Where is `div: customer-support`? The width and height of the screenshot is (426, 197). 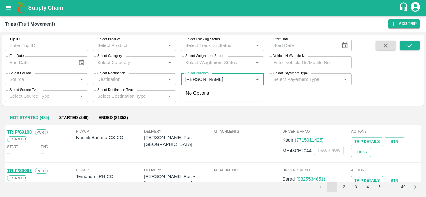 div: customer-support is located at coordinates (404, 8).